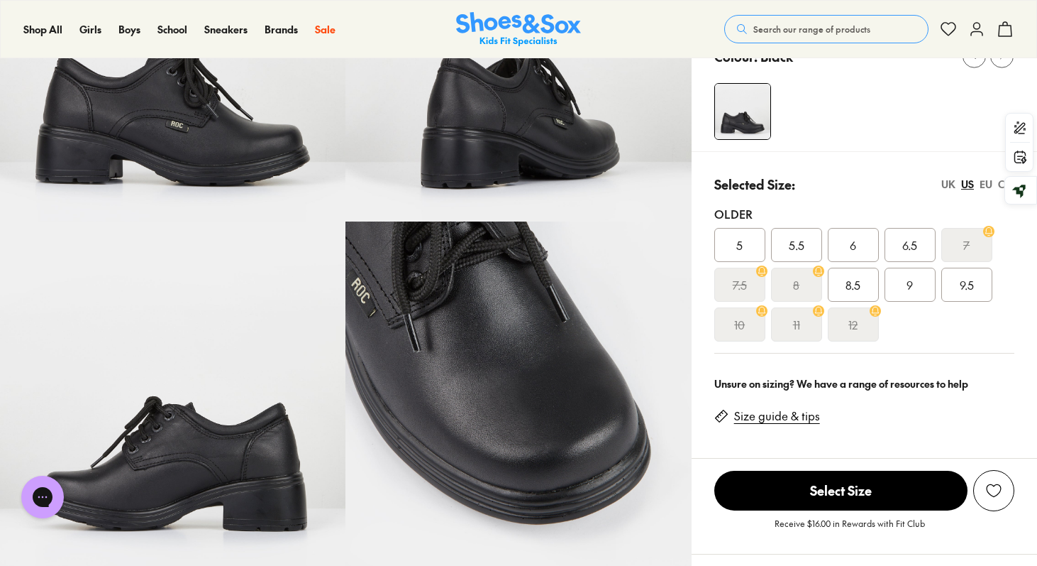 Image resolution: width=1037 pixels, height=566 pixels. I want to click on span: 5.5, so click(797, 245).